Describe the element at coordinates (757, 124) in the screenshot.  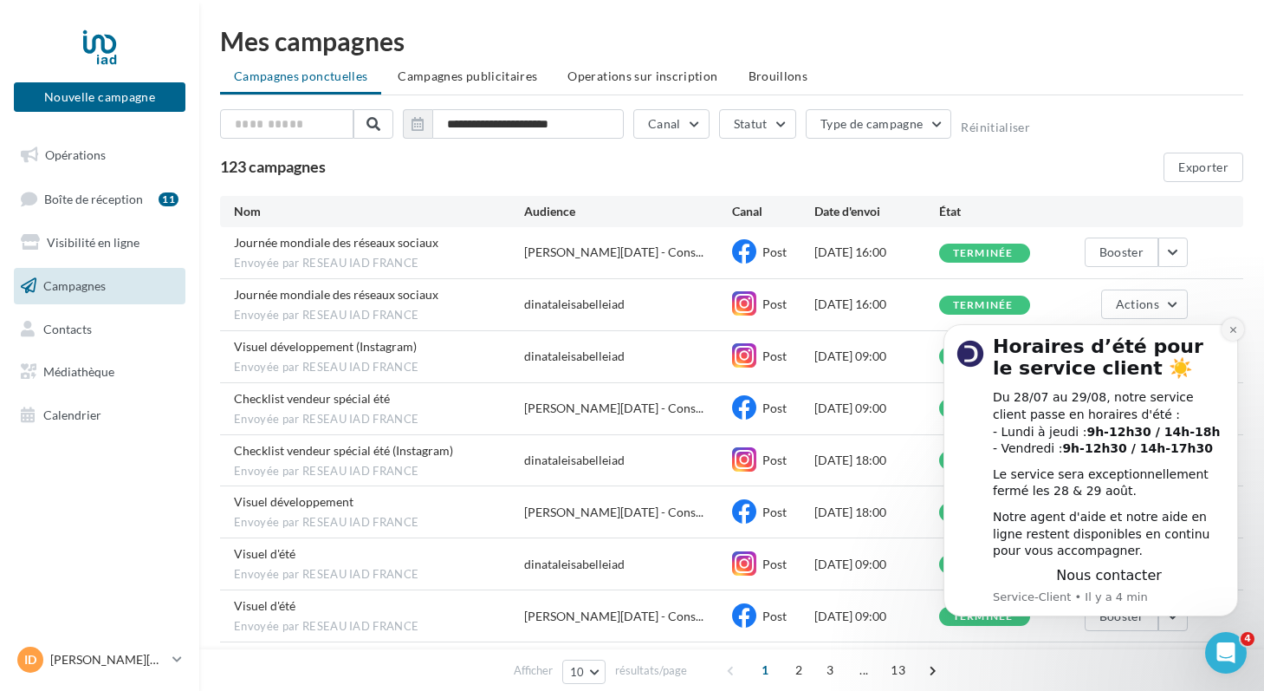
I see `button: Statut` at that location.